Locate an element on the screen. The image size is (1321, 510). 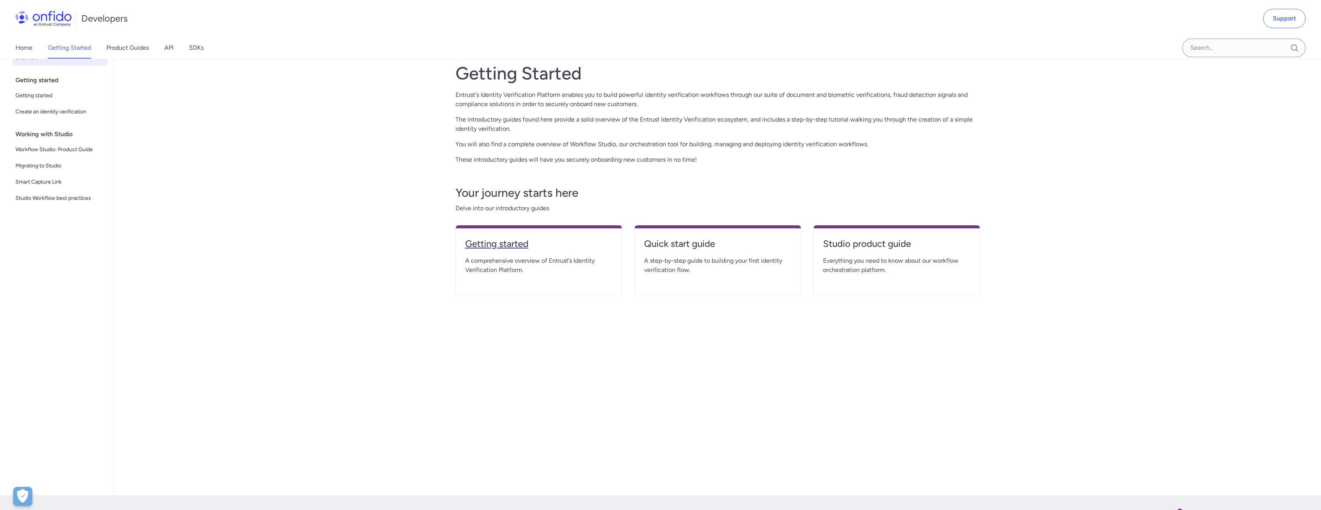
span: A step-by-step guide to building your first identity verification flow. is located at coordinates (718, 265).